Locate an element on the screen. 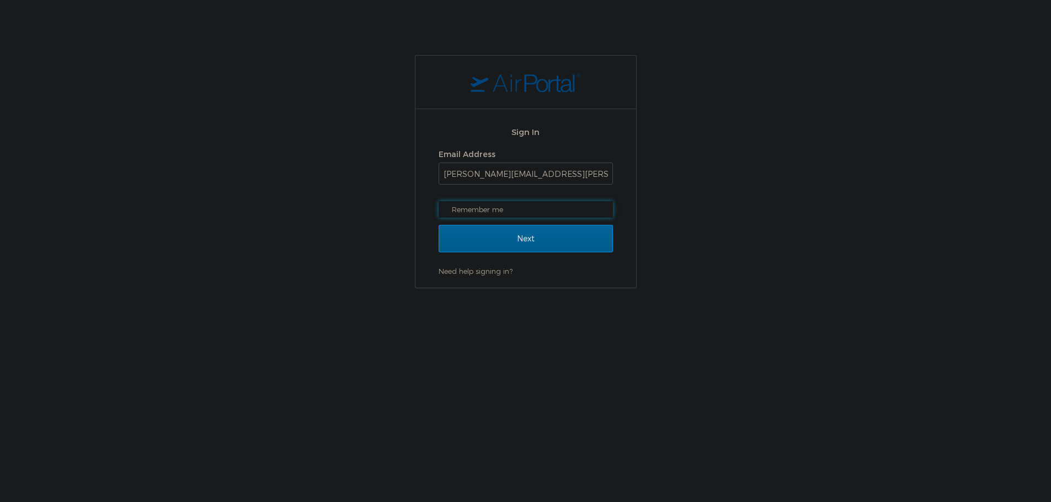 This screenshot has height=502, width=1051. img: logo is located at coordinates (526, 82).